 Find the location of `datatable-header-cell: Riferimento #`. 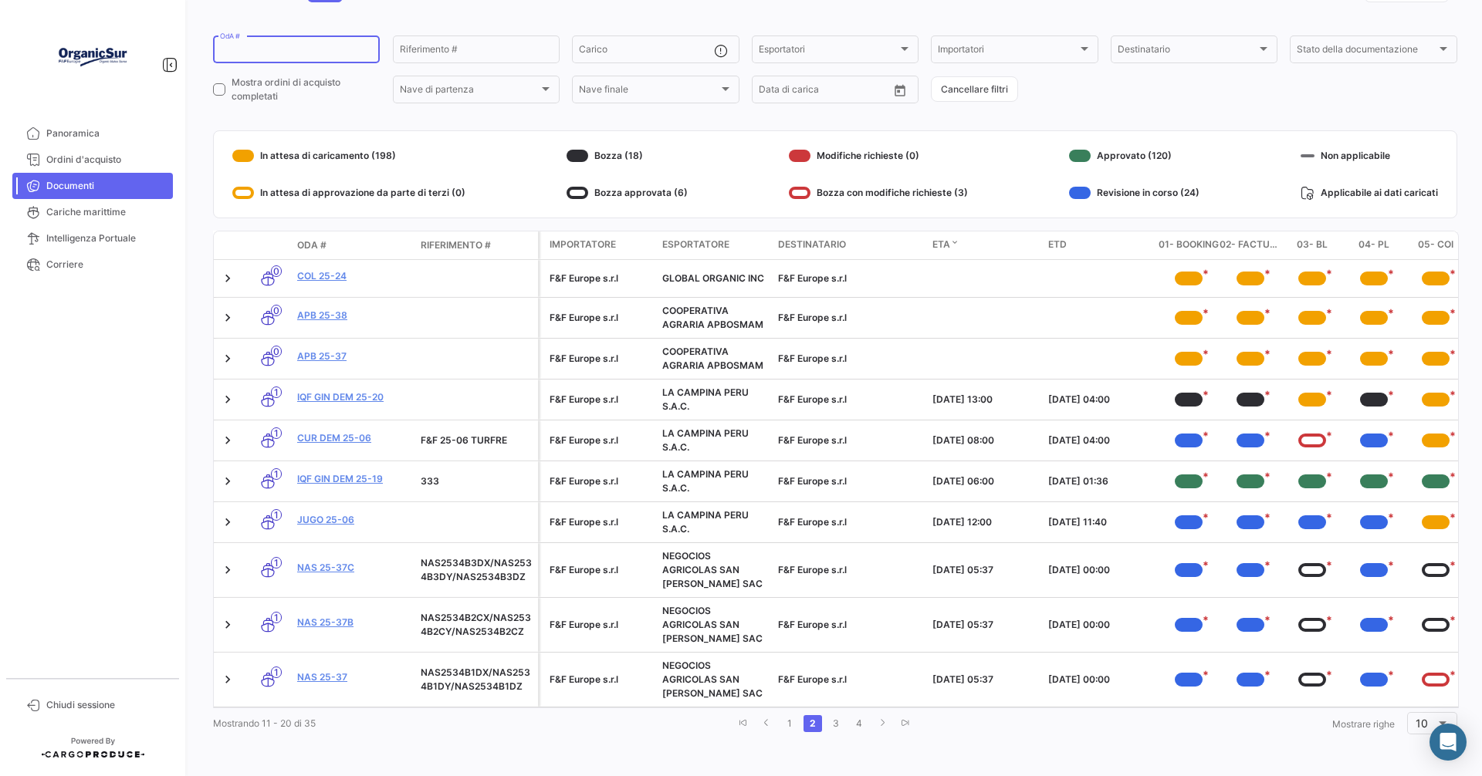

datatable-header-cell: Riferimento # is located at coordinates (476, 245).